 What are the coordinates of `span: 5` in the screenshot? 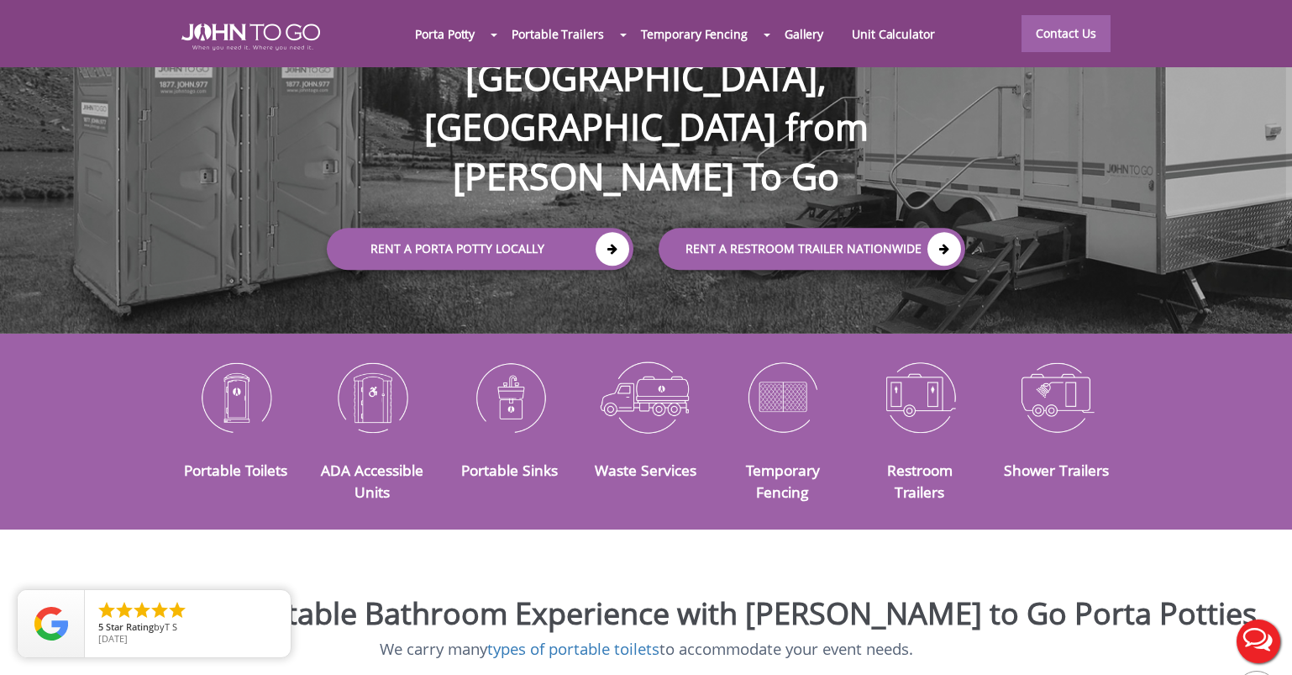 It's located at (101, 626).